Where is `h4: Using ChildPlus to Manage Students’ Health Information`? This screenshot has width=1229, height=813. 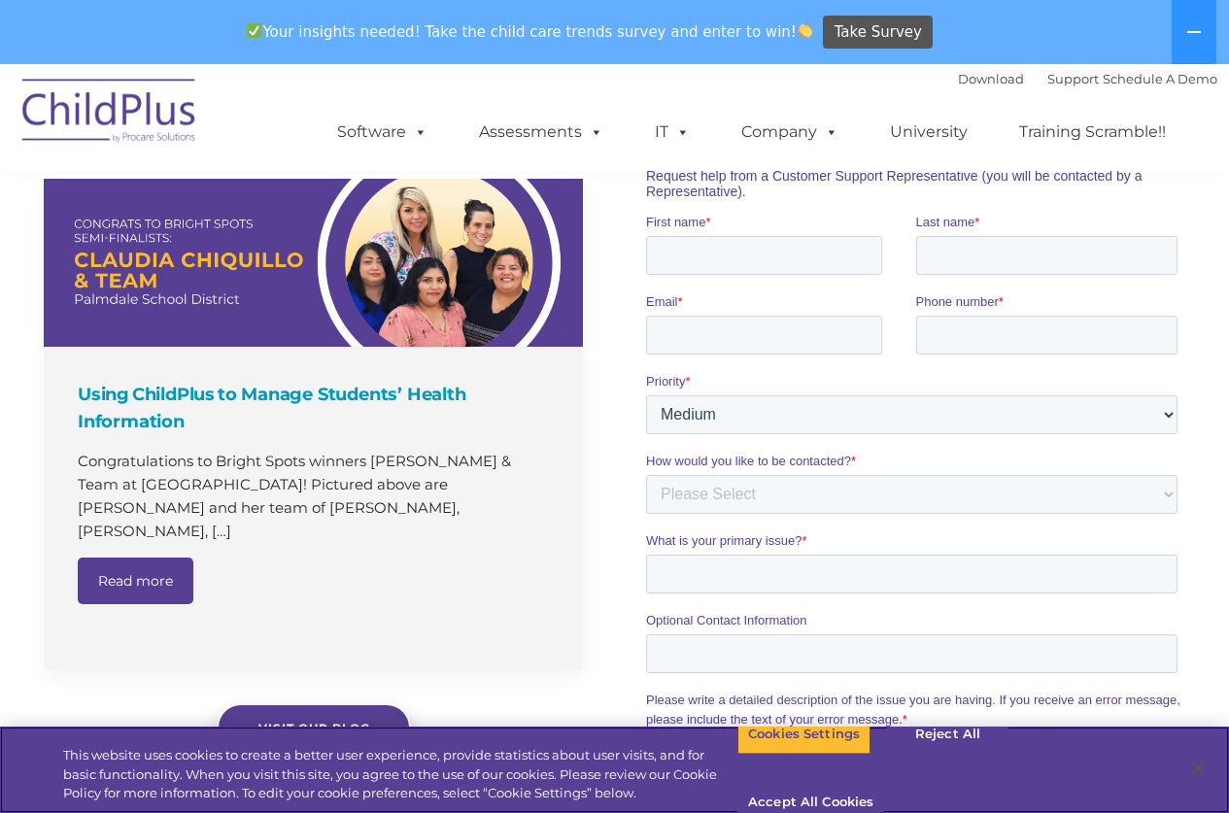
h4: Using ChildPlus to Manage Students’ Health Information is located at coordinates (316, 408).